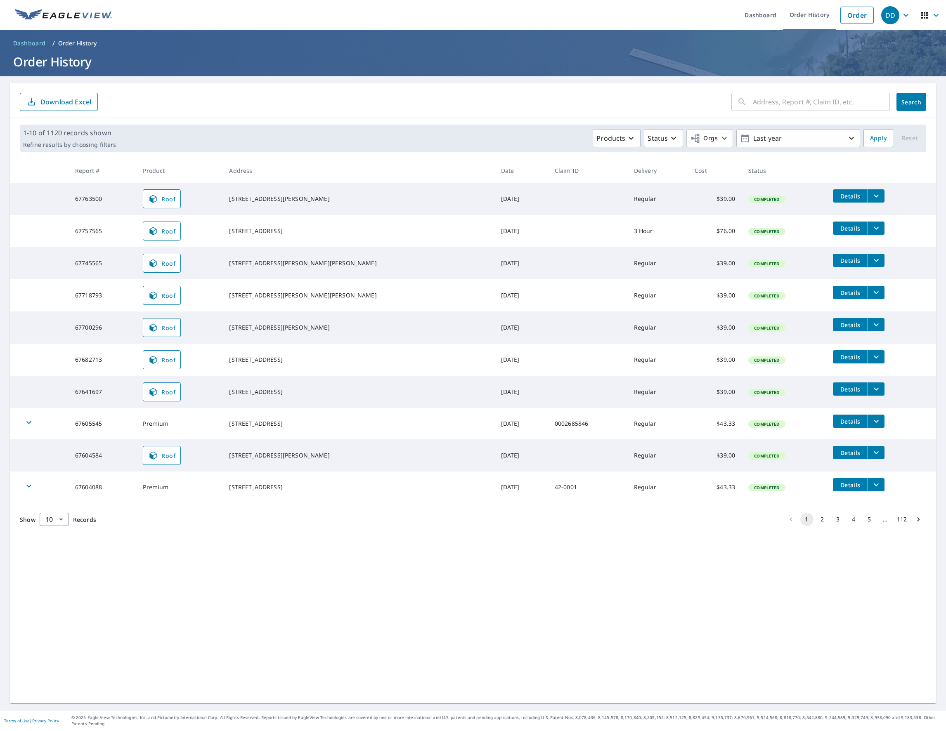 The height and width of the screenshot is (731, 946). What do you see at coordinates (78, 43) in the screenshot?
I see `p: Order History` at bounding box center [78, 43].